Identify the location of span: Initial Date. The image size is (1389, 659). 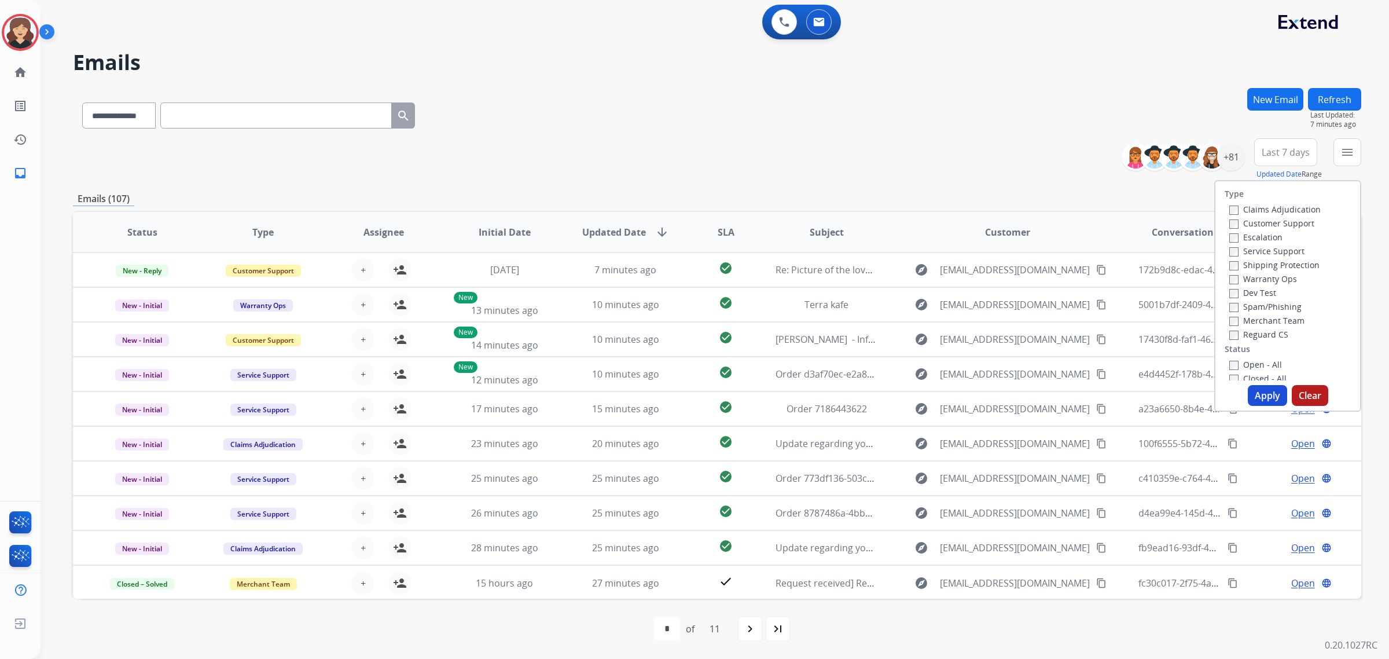
(505, 232).